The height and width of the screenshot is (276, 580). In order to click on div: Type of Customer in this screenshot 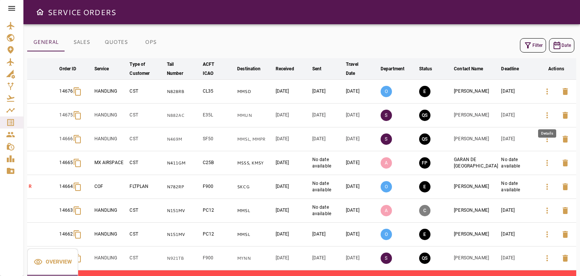, I will do `click(142, 69)`.